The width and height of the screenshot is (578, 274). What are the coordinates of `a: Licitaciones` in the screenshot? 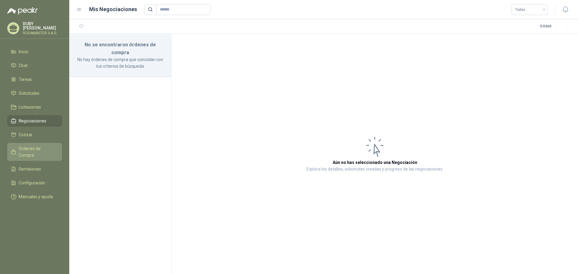 It's located at (35, 107).